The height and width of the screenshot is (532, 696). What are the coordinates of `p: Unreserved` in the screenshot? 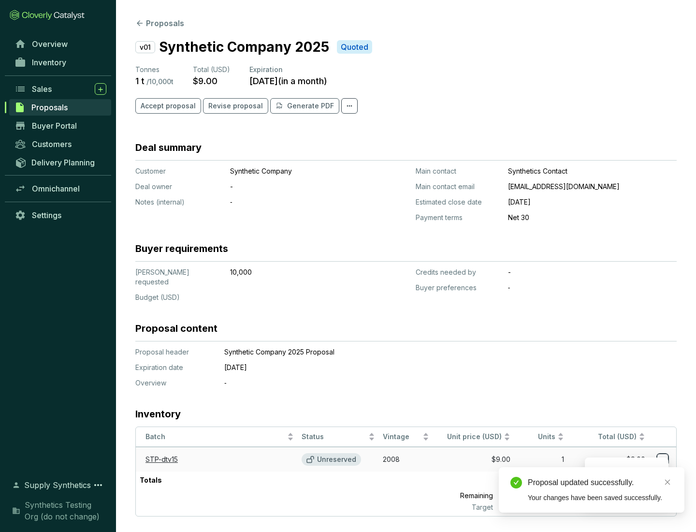 It's located at (336, 459).